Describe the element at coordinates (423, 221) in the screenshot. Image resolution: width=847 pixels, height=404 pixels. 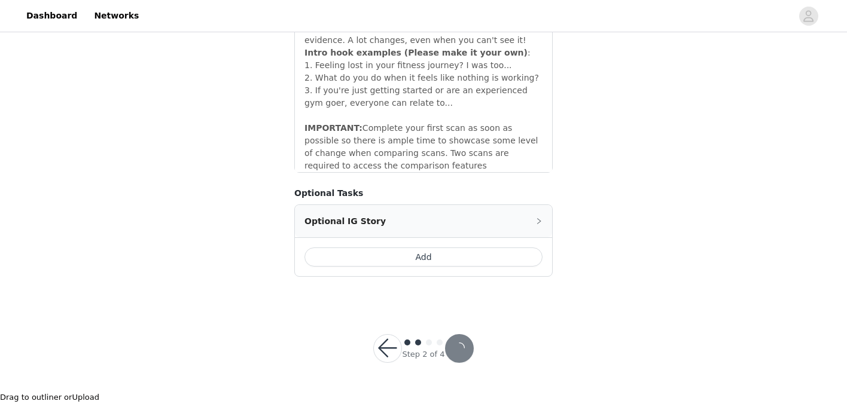
I see `div: icon: rightOptional IG Story` at that location.